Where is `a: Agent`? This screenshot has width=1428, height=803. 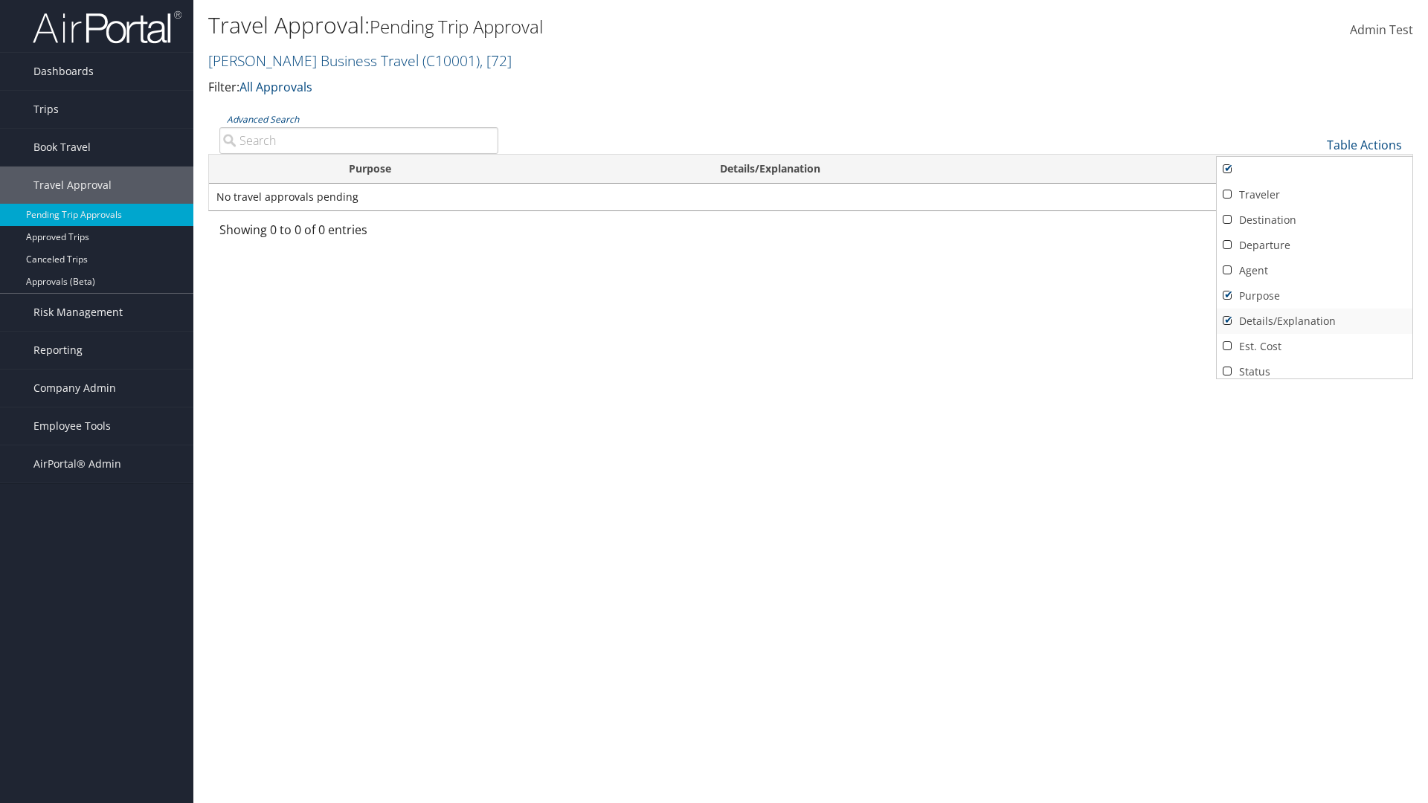 a: Agent is located at coordinates (1314, 271).